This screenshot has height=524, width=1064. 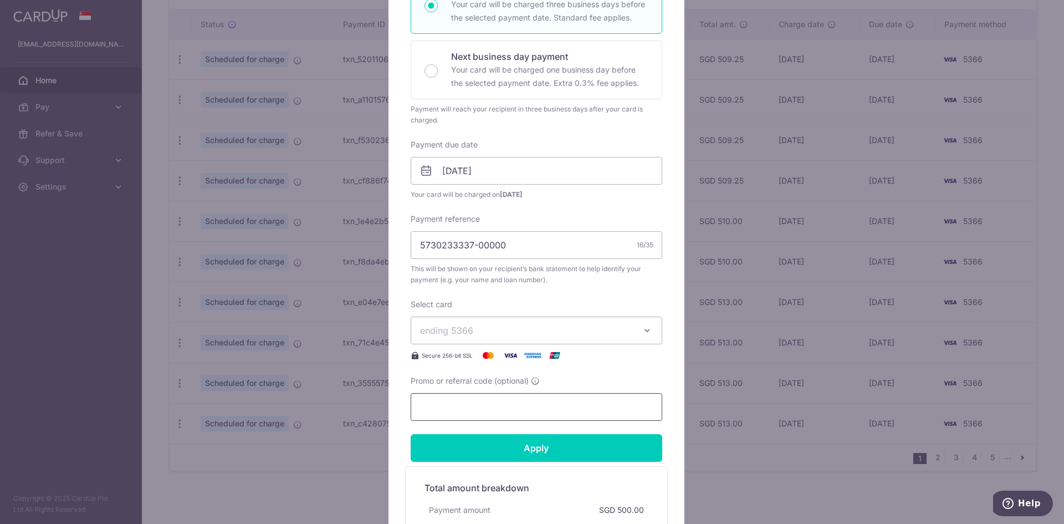 What do you see at coordinates (537, 195) in the screenshot?
I see `span: Your card will be charged on` at bounding box center [537, 195].